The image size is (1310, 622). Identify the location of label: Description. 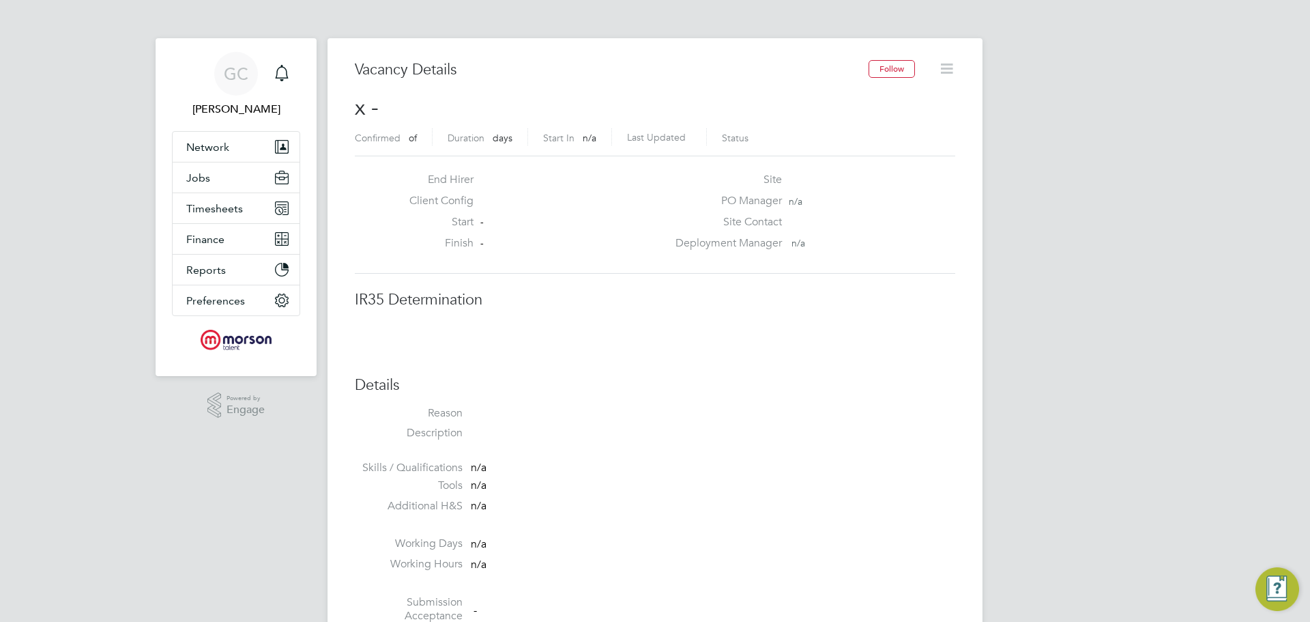
(409, 433).